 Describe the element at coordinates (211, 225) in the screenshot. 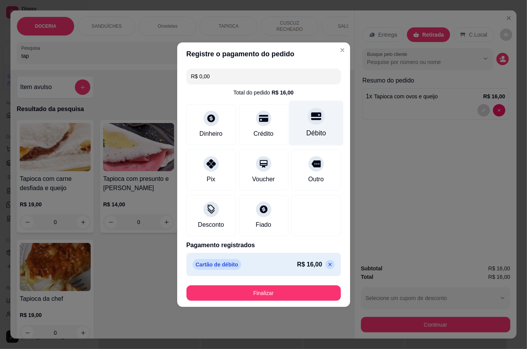

I see `div: Desconto` at that location.